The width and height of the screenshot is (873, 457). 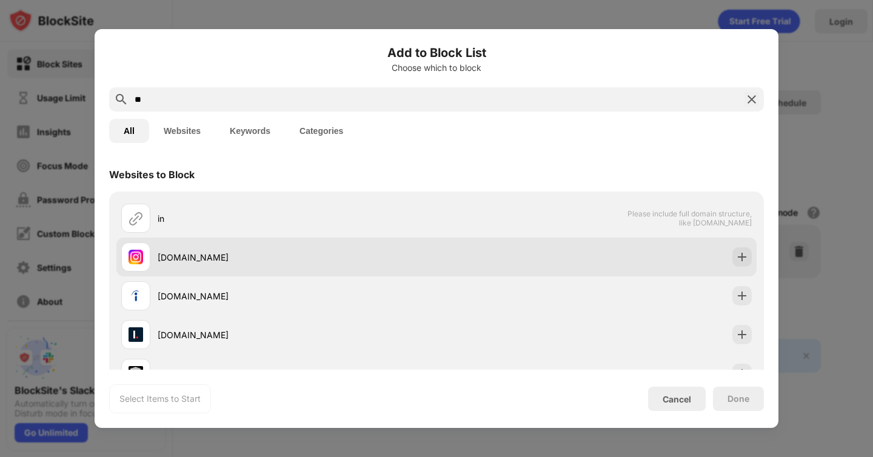 I want to click on div: Select Items to Start, so click(x=160, y=399).